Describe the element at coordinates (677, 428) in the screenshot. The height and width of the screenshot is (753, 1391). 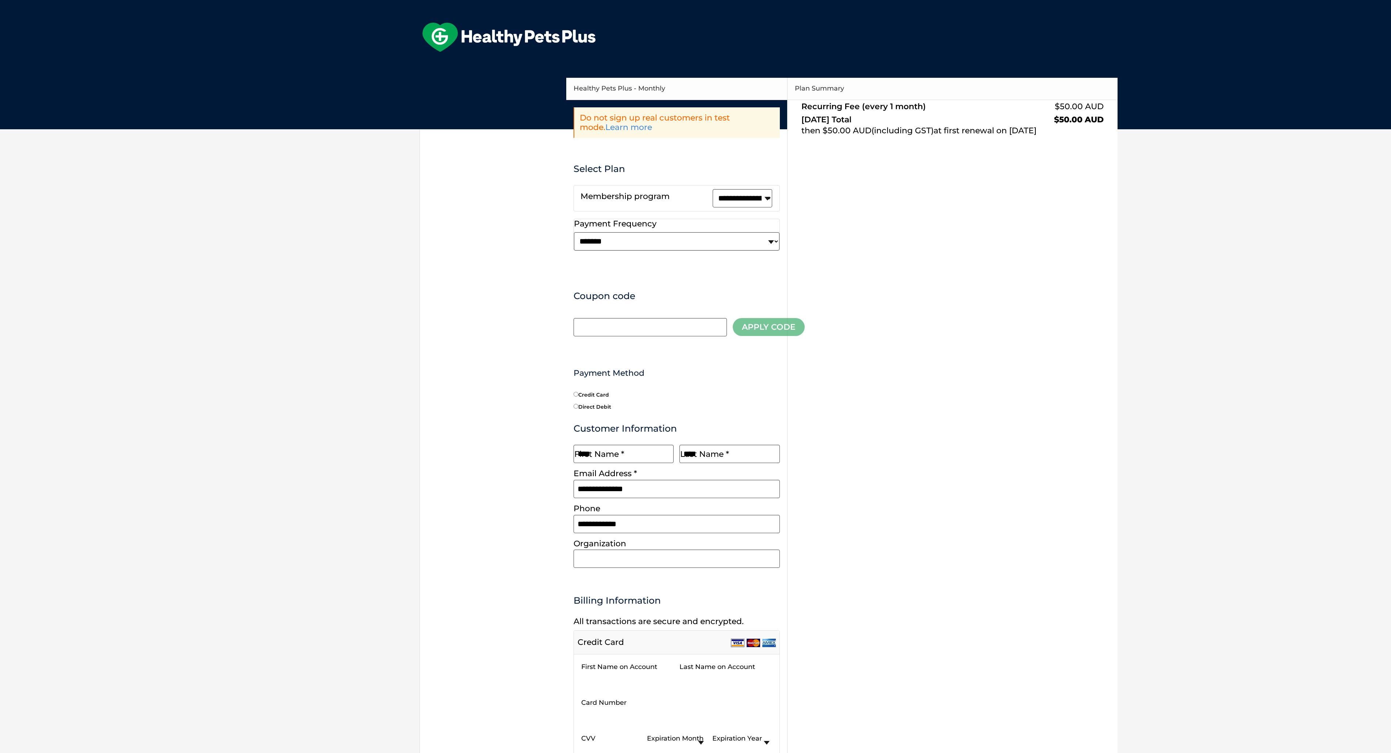
I see `h3: Customer Information` at that location.